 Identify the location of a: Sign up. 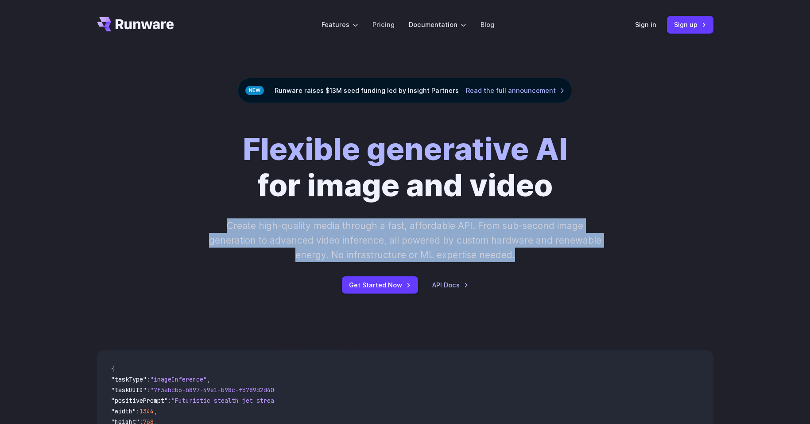
(690, 24).